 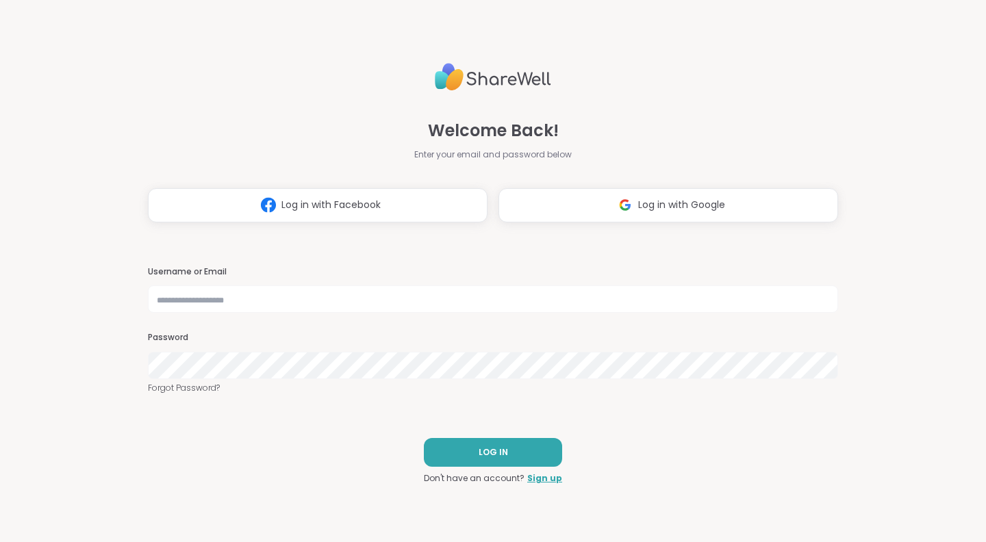 I want to click on span: Don't have an account?, so click(x=474, y=479).